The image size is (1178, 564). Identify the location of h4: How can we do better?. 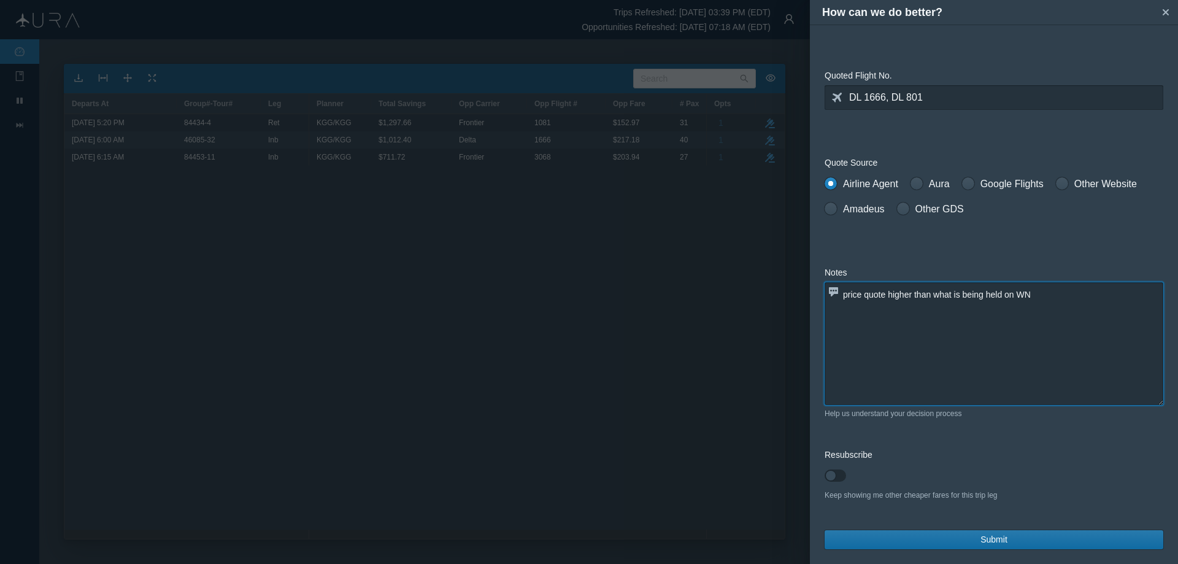
(989, 12).